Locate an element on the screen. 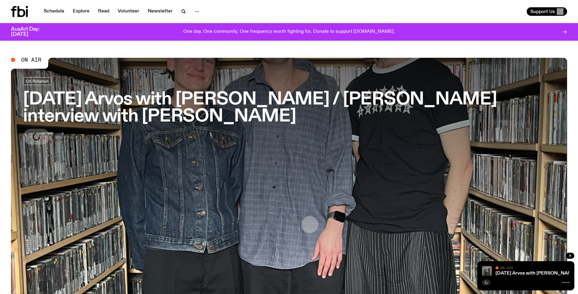  span: Support Us is located at coordinates (543, 12).